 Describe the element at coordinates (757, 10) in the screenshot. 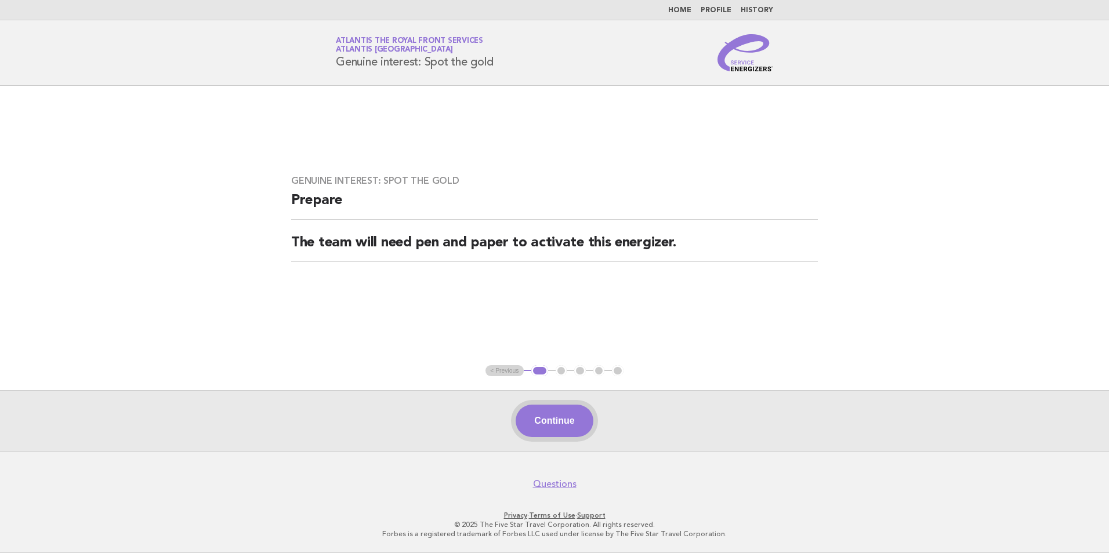

I see `a: History` at that location.